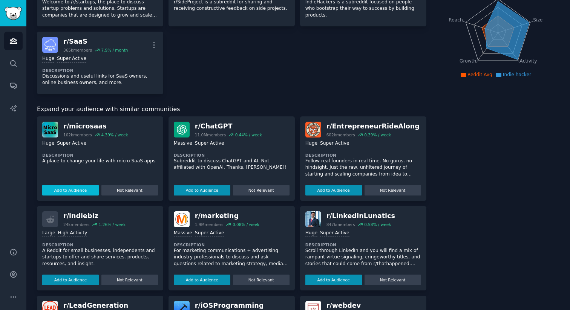 The width and height of the screenshot is (570, 310). I want to click on div: Large, so click(49, 233).